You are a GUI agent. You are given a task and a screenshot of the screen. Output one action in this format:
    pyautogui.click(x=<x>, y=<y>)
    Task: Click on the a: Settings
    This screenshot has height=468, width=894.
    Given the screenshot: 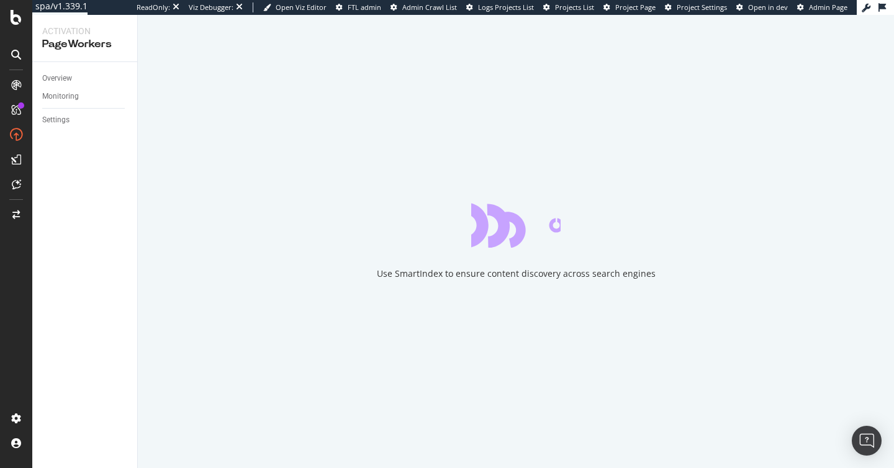 What is the action you would take?
    pyautogui.click(x=85, y=120)
    